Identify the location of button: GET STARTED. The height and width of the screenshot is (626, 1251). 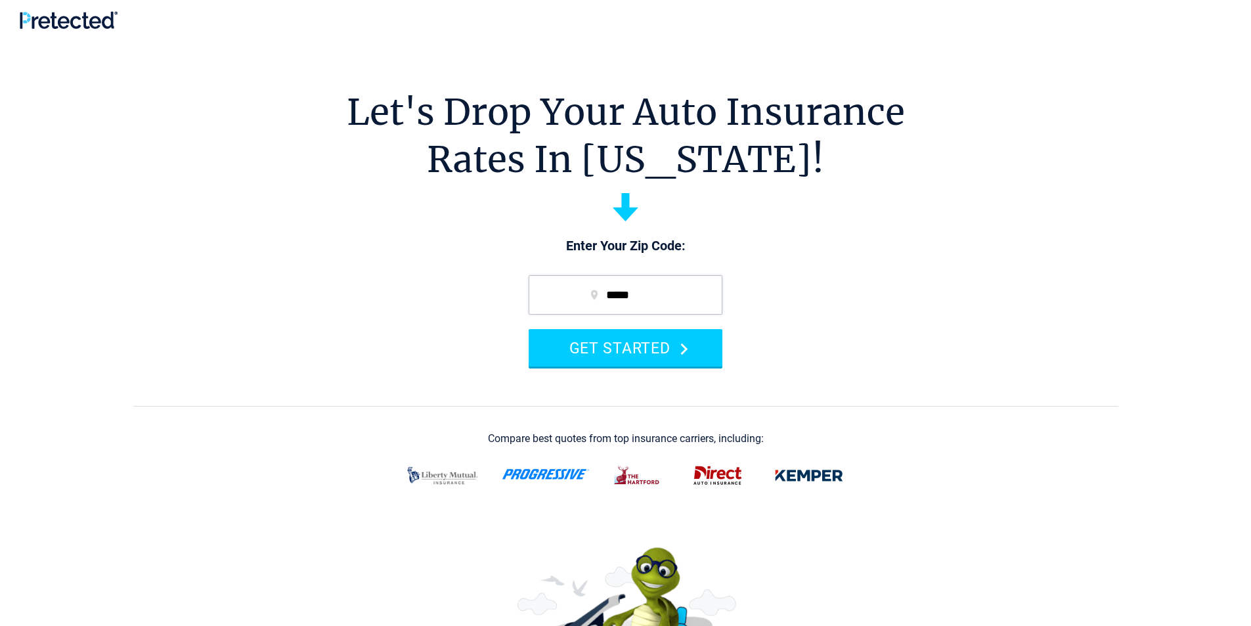
(625, 347).